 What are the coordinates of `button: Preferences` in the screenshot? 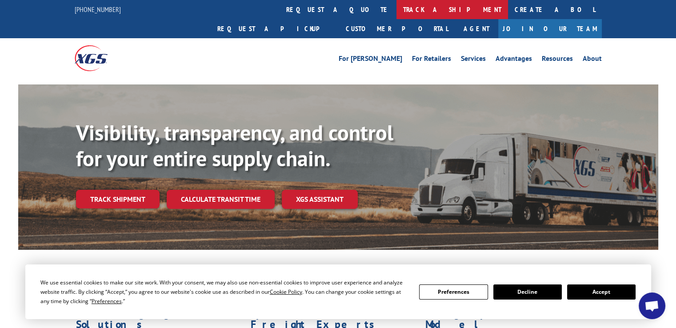 It's located at (453, 292).